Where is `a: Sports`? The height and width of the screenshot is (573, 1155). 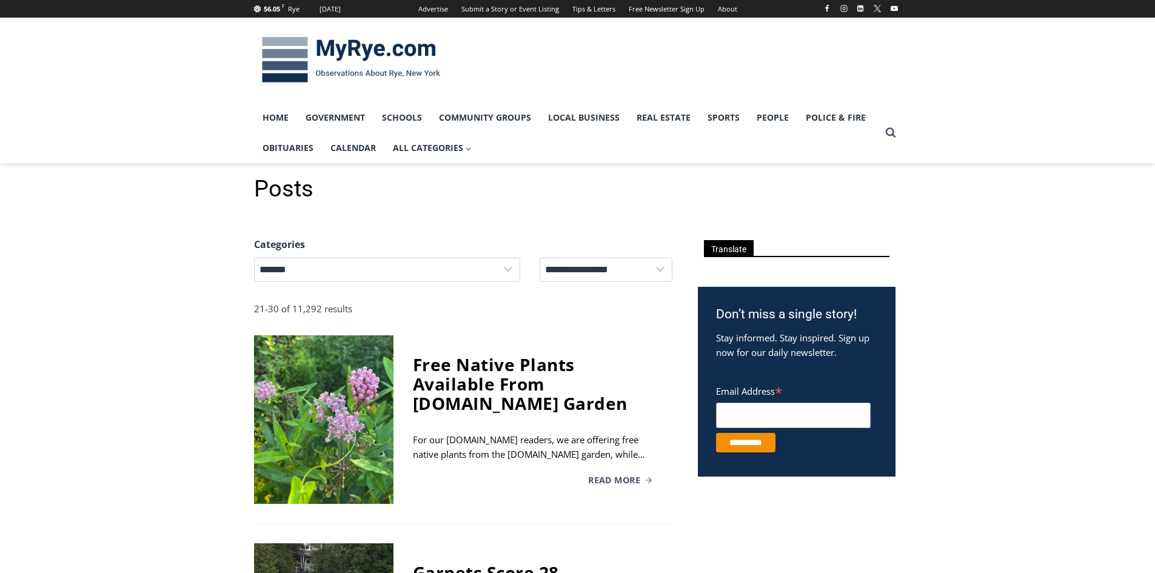 a: Sports is located at coordinates (724, 118).